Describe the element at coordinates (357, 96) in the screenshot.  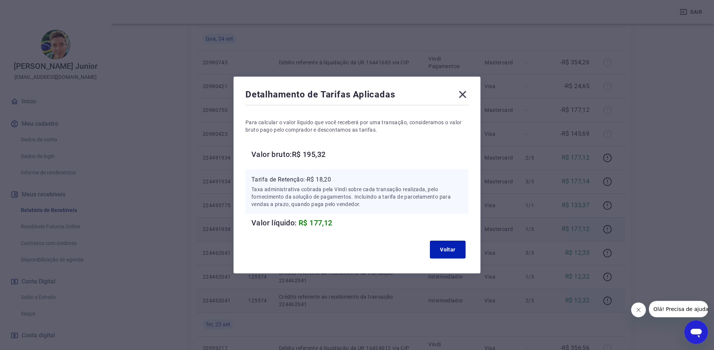
I see `div: Detalhamento de Tarifas Aplicadas` at that location.